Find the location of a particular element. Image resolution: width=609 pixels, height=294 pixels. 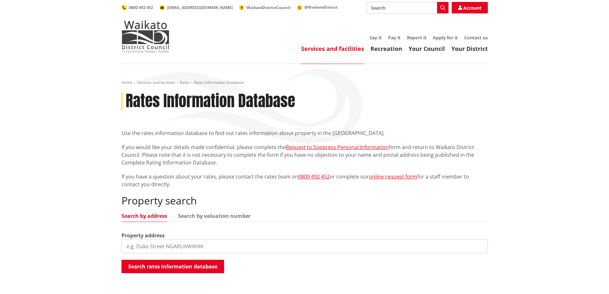

a: Your District is located at coordinates (470, 49).